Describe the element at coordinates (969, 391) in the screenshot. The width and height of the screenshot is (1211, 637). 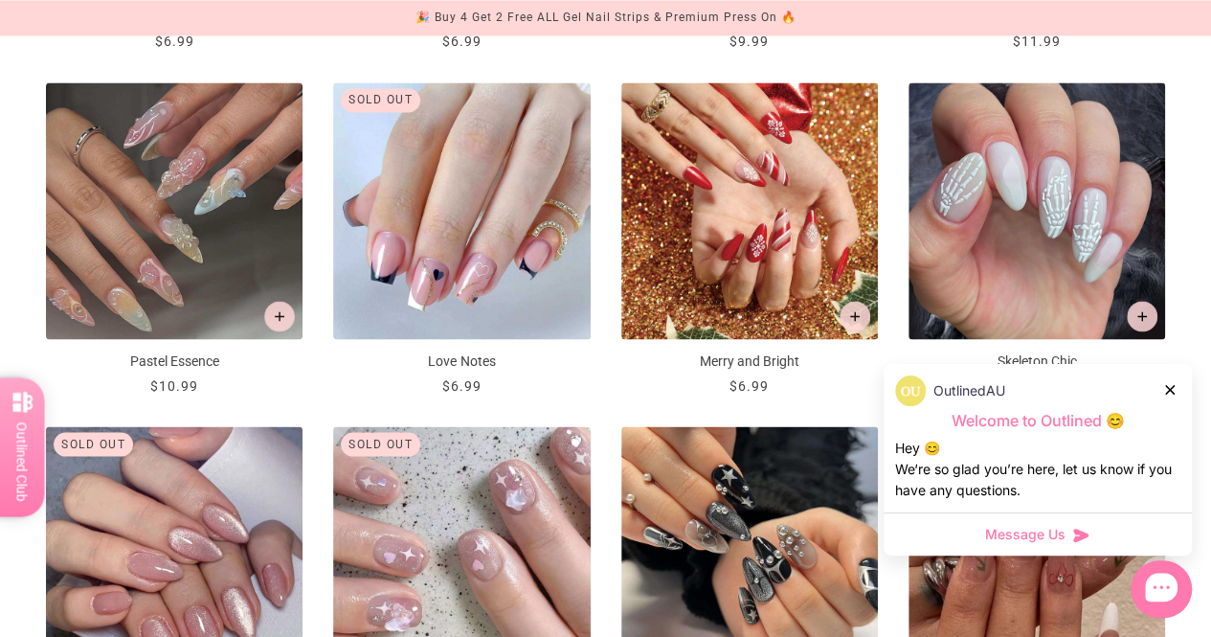
I see `p: OutlinedAU` at that location.